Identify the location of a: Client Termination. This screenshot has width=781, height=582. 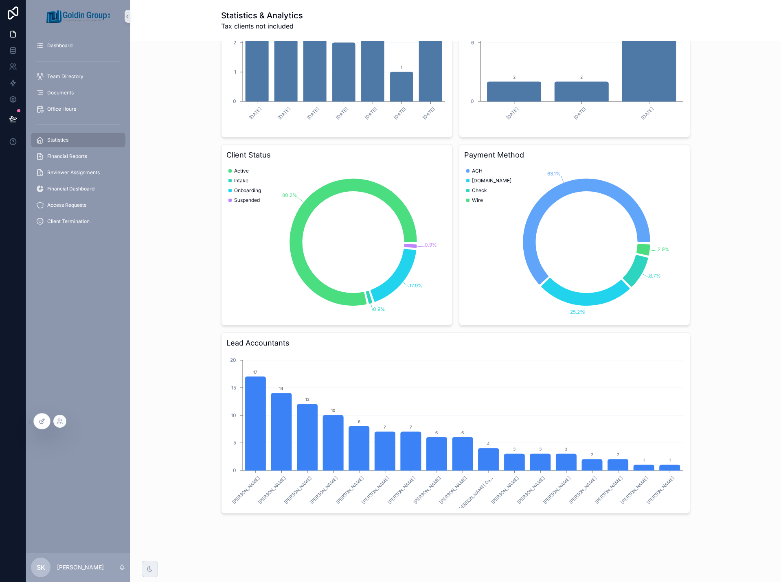
(78, 221).